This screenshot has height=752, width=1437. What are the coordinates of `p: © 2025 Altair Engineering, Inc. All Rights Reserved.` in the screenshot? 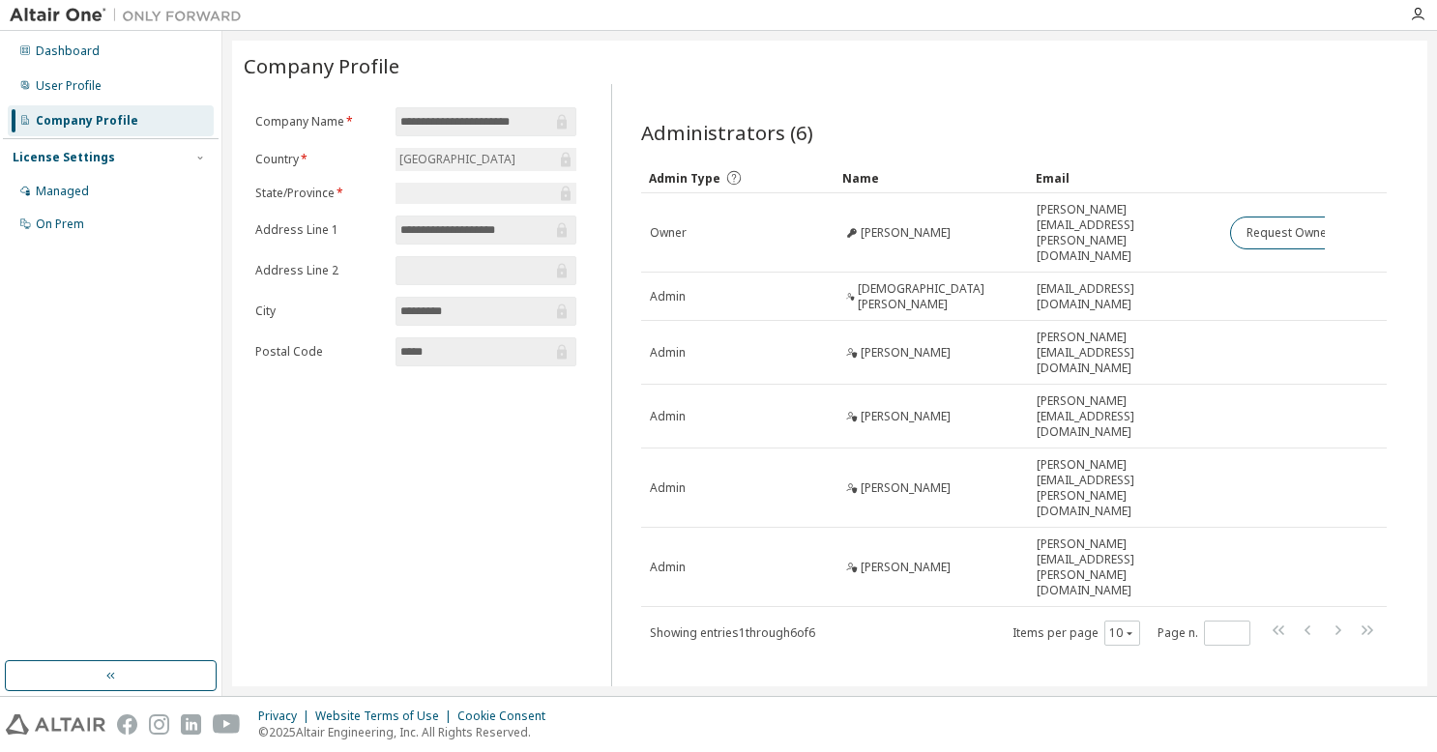 It's located at (407, 732).